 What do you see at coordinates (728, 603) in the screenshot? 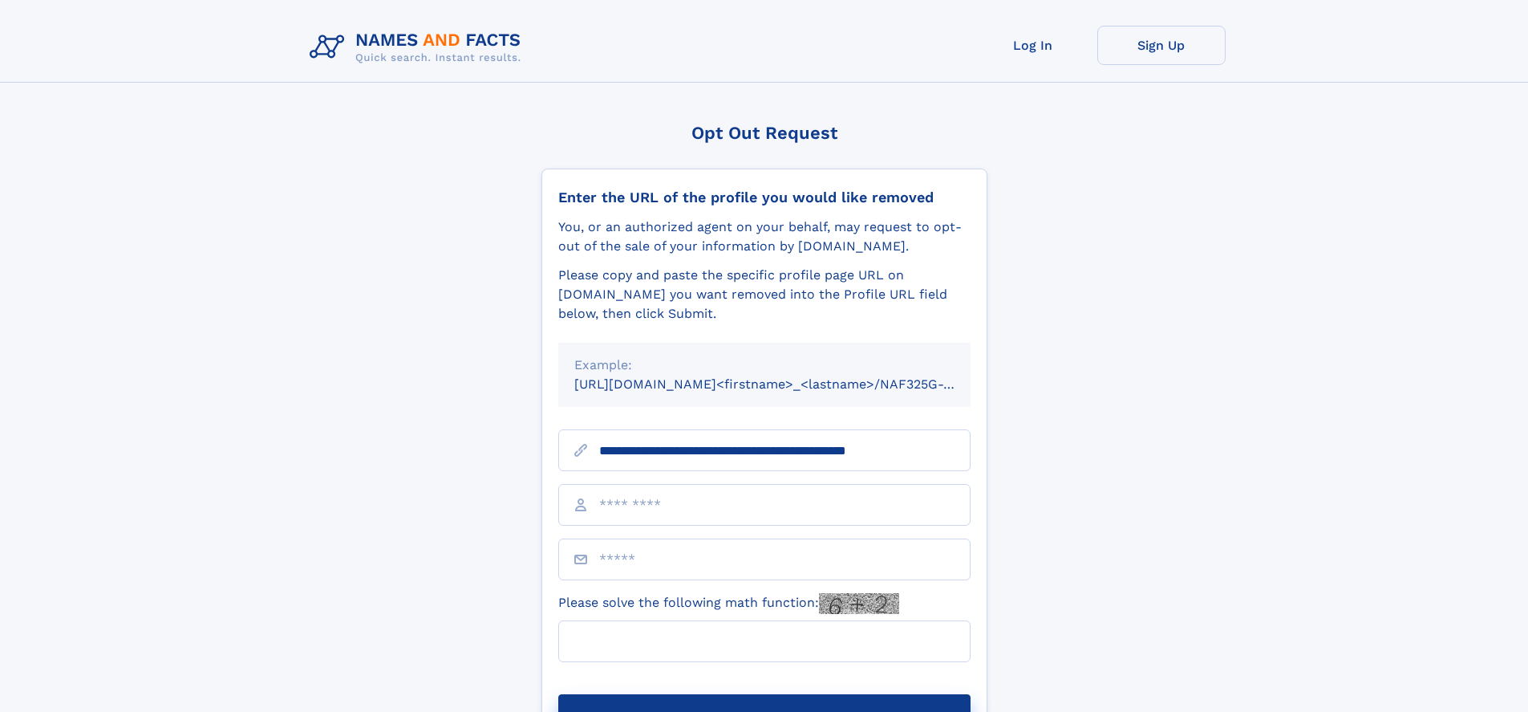
I see `label: Please solve the following math function:` at bounding box center [728, 603].